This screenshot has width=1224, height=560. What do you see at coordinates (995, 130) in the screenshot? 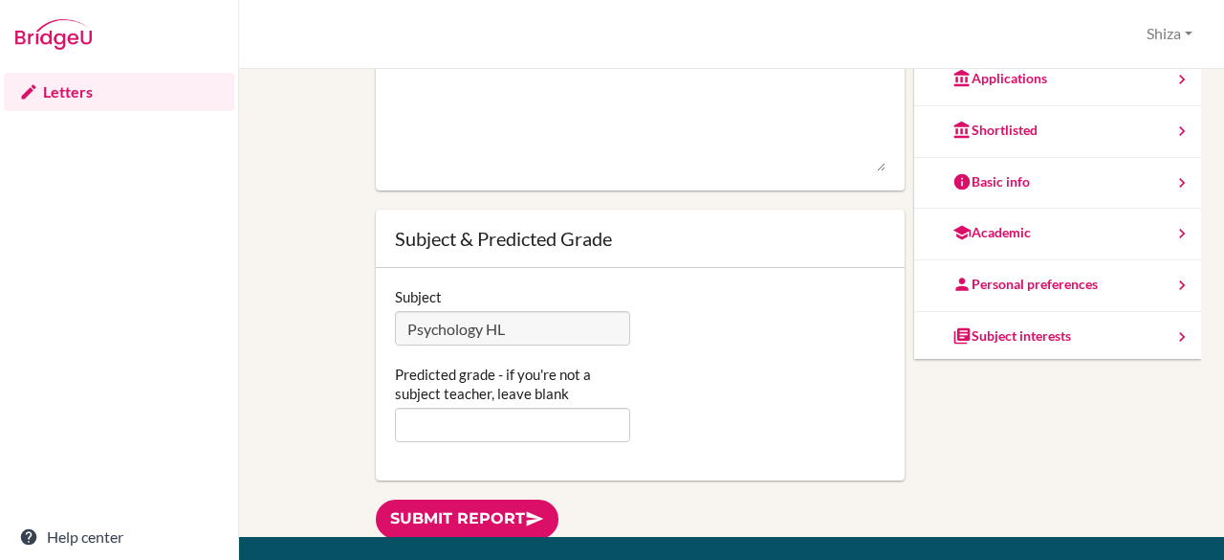
I see `div: Shortlisted` at bounding box center [995, 130].